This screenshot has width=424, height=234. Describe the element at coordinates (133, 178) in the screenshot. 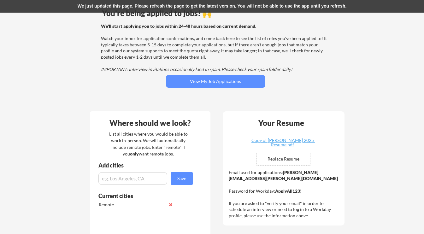

I see `input: e.g. Los Angeles, CA` at that location.